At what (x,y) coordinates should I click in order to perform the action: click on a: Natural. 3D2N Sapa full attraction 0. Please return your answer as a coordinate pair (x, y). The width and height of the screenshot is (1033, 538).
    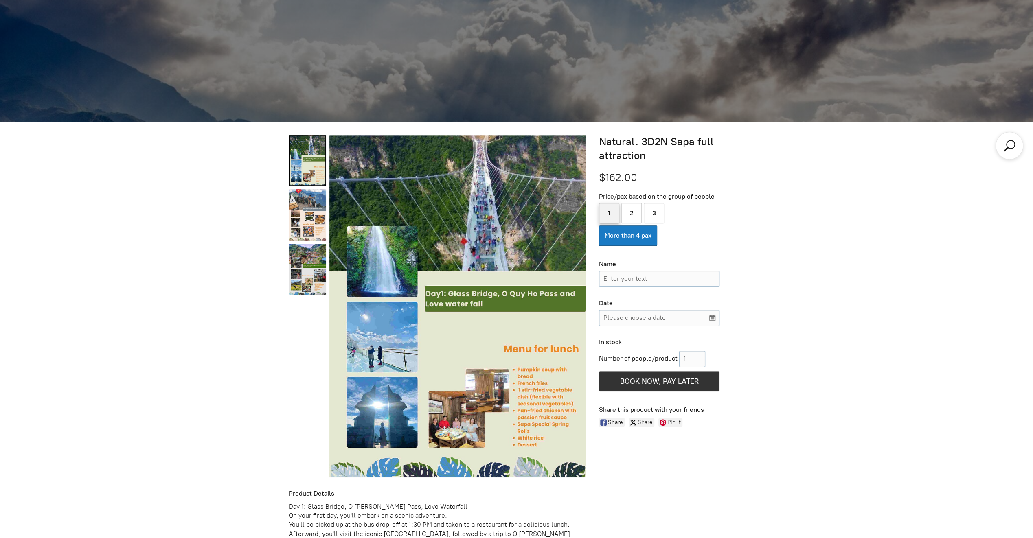
    Looking at the image, I should click on (307, 160).